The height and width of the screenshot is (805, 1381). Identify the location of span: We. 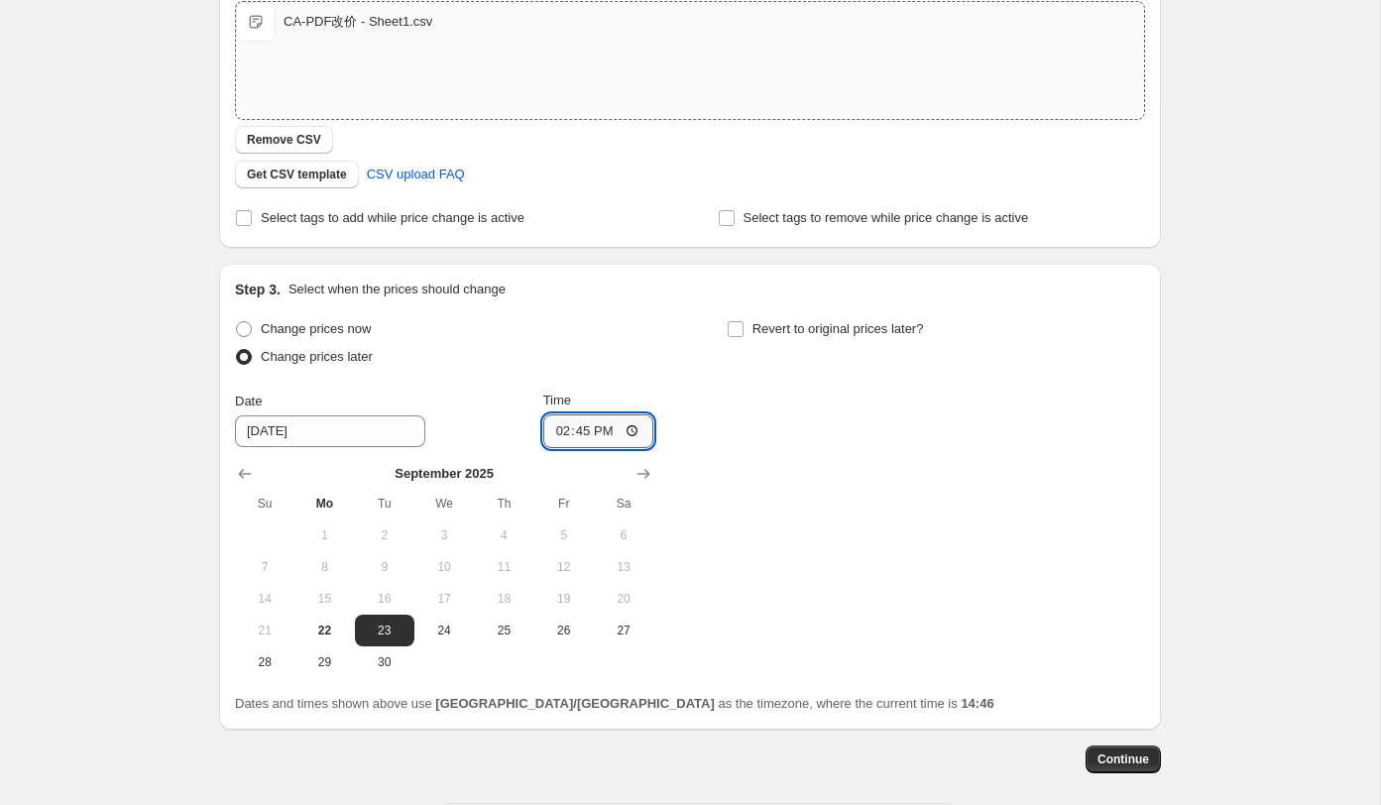
(444, 504).